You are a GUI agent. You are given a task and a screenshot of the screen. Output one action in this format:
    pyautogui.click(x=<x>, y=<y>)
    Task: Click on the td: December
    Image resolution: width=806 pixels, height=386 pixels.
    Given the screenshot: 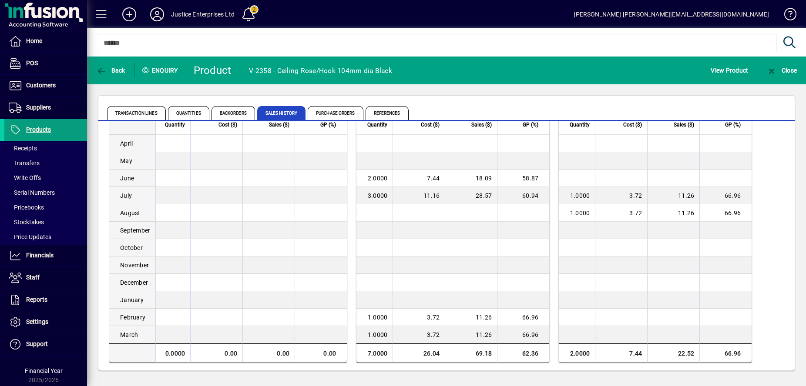 What is the action you would take?
    pyautogui.click(x=132, y=283)
    